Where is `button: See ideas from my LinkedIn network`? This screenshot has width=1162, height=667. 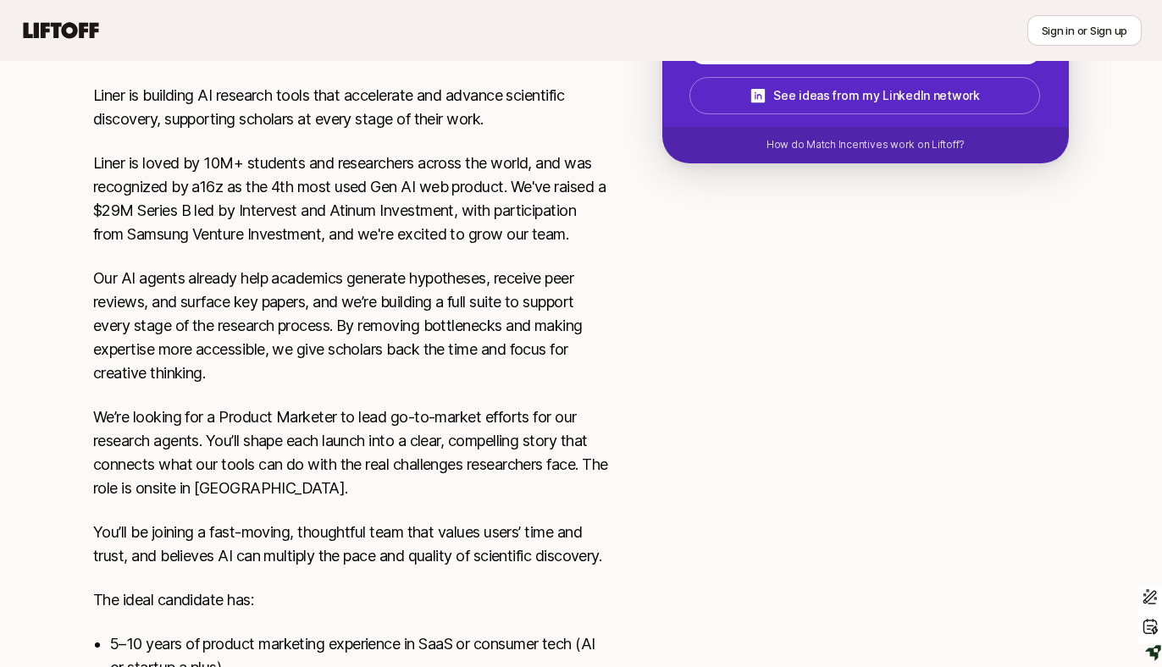
button: See ideas from my LinkedIn network is located at coordinates (865, 96).